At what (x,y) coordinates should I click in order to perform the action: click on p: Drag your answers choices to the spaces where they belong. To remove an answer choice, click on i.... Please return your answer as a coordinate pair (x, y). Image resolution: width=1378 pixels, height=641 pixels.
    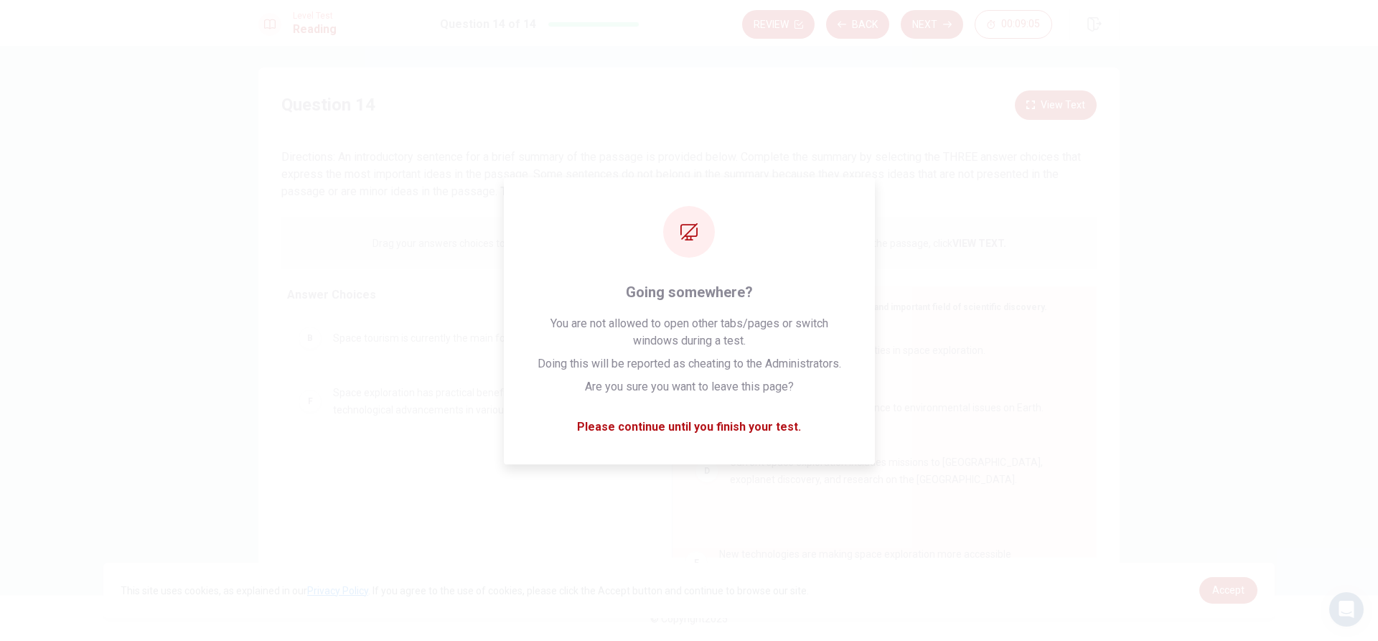
    Looking at the image, I should click on (689, 243).